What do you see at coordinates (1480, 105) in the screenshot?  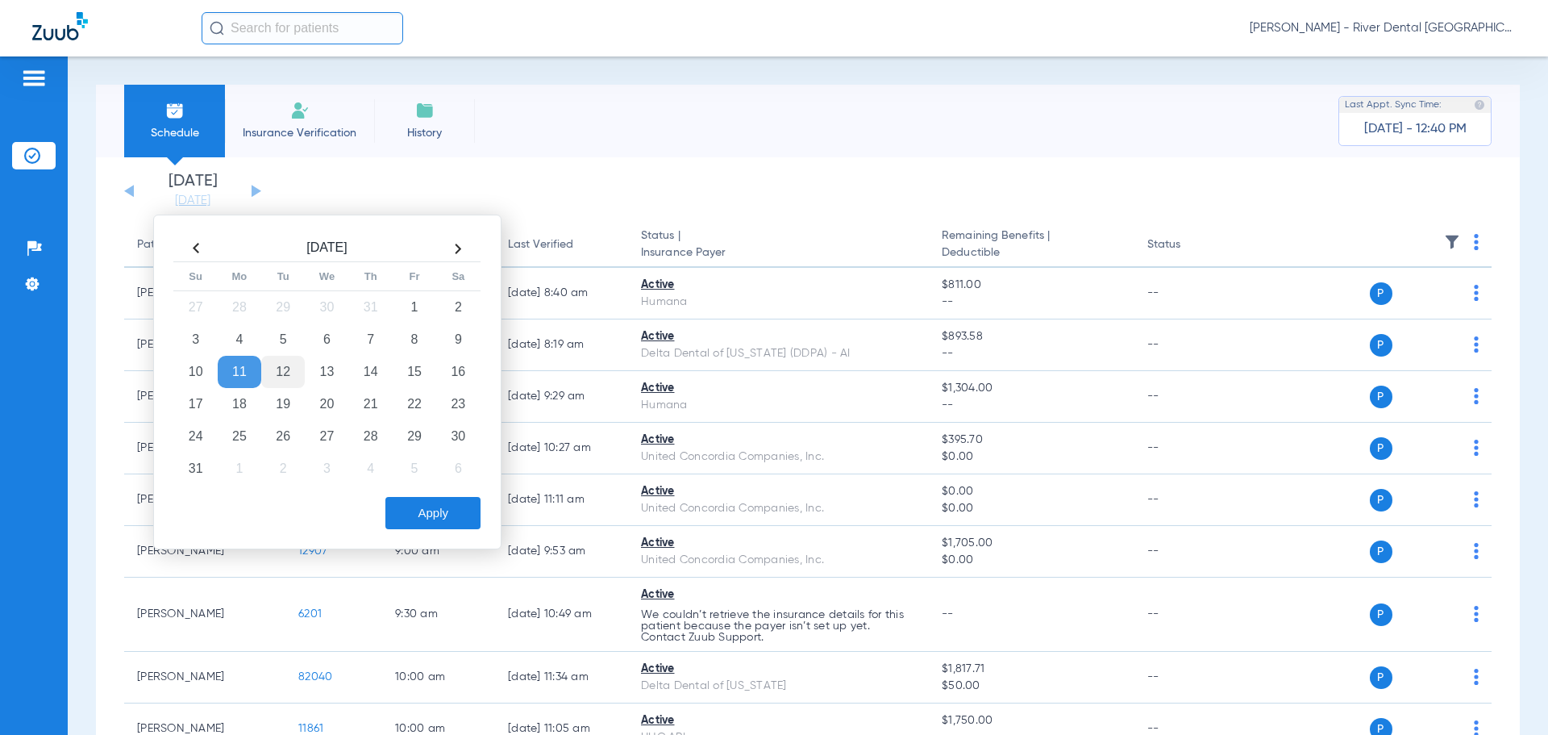 I see `img: last sync help info` at bounding box center [1480, 105].